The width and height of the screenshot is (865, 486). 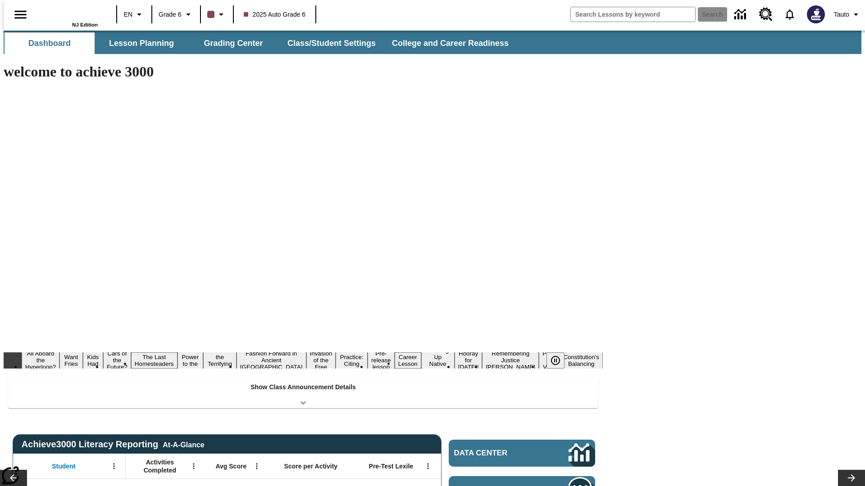 What do you see at coordinates (117, 360) in the screenshot?
I see `button: Slide 4 Cars of the Future?` at bounding box center [117, 360].